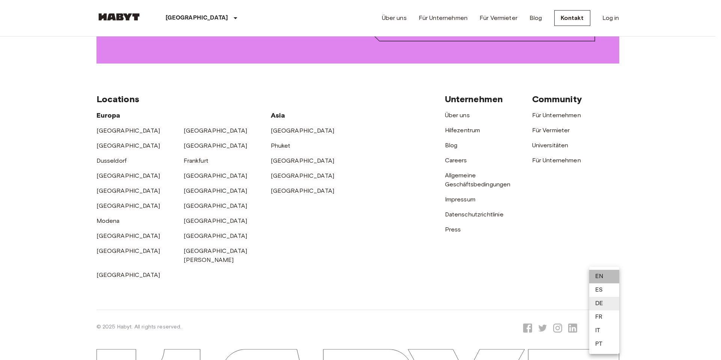 This screenshot has width=721, height=360. I want to click on li: FR, so click(604, 317).